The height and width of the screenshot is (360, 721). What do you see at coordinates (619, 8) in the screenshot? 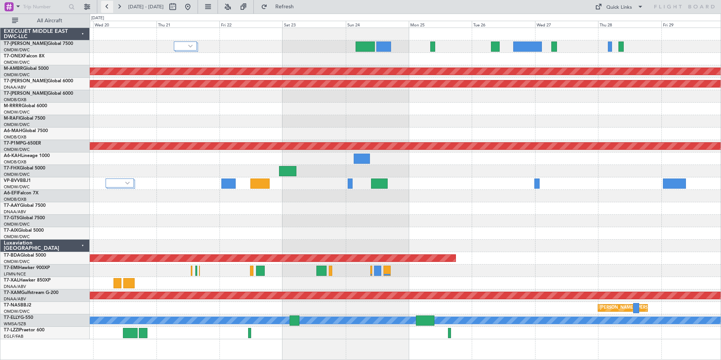
I see `div: Quick Links` at bounding box center [619, 8].